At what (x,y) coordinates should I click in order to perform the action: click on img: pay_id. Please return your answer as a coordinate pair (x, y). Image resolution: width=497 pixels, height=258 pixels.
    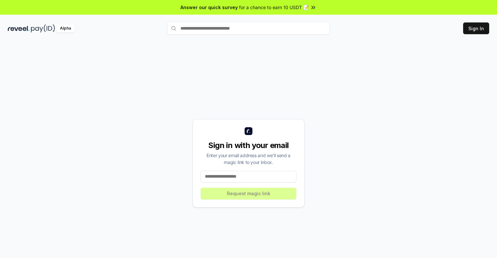
    Looking at the image, I should click on (43, 28).